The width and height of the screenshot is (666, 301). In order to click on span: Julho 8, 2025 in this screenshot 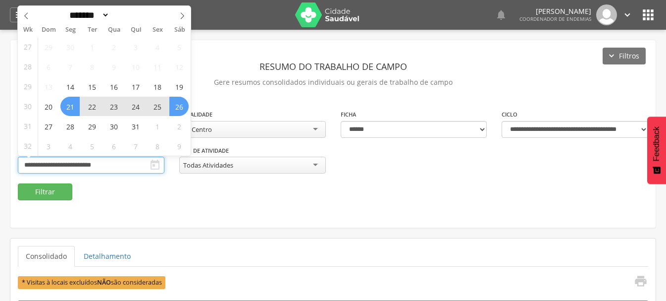, I will do `click(92, 66)`.